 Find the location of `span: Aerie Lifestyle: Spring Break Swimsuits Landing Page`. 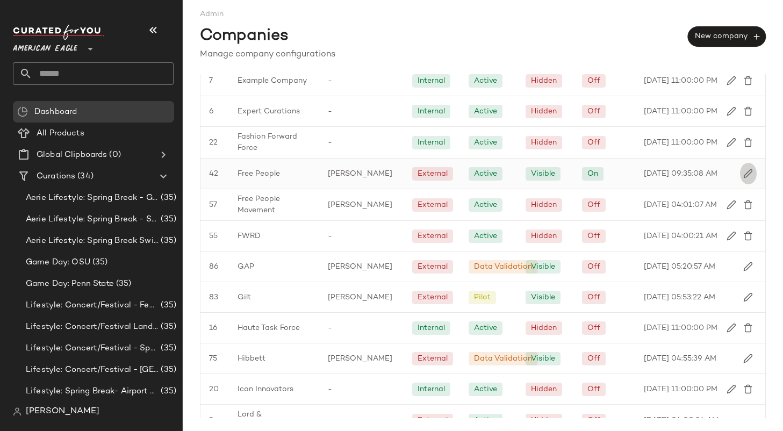

span: Aerie Lifestyle: Spring Break Swimsuits Landing Page is located at coordinates (92, 241).